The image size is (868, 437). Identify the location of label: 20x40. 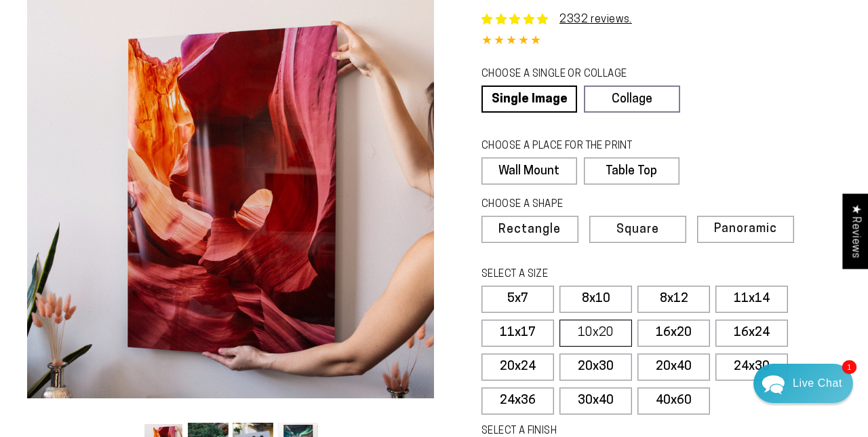
(674, 367).